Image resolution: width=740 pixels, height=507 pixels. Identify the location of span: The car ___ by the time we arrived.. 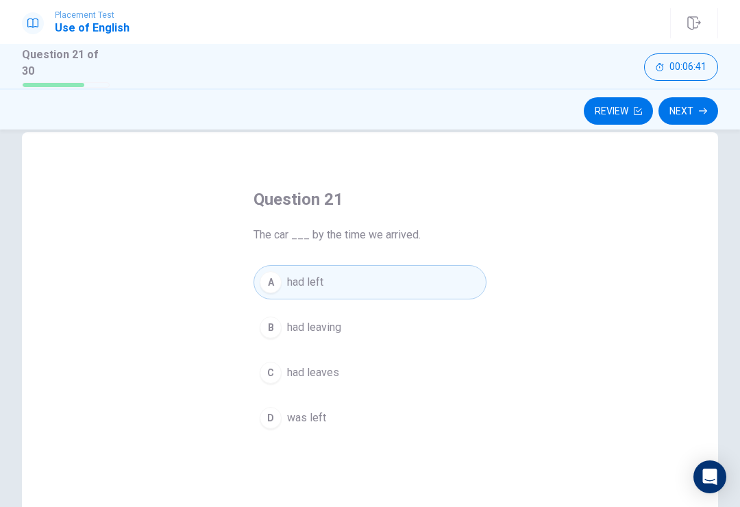
(370, 235).